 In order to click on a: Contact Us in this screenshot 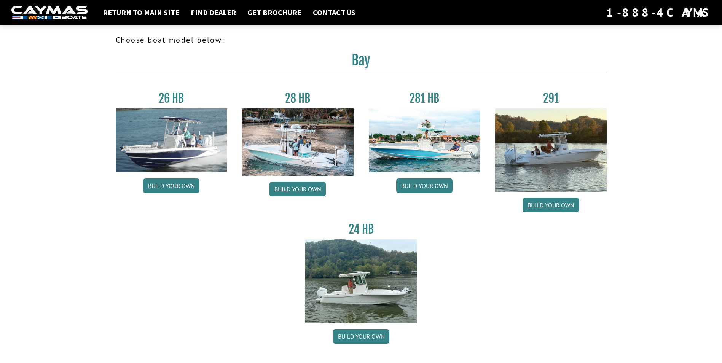, I will do `click(334, 13)`.